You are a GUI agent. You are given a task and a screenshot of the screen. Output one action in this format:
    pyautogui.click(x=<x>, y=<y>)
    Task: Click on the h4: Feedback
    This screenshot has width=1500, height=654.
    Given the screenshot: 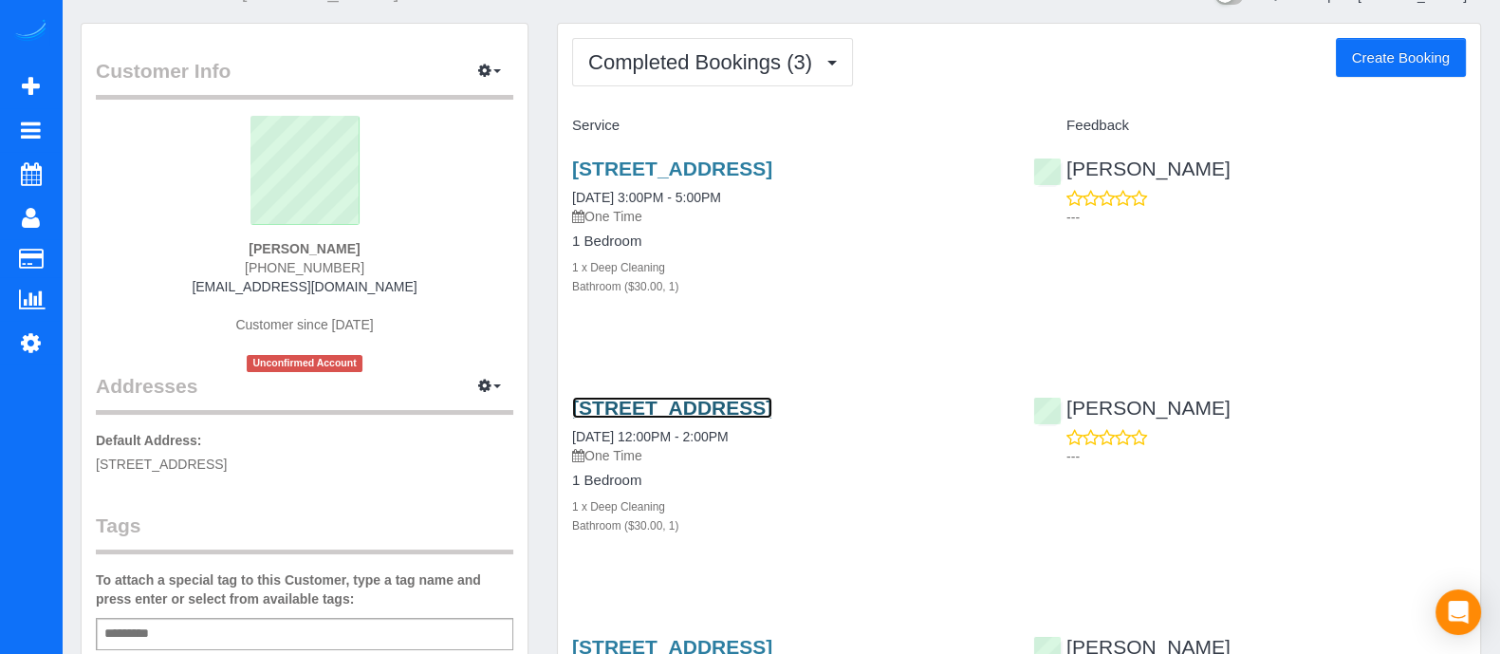 What is the action you would take?
    pyautogui.click(x=1250, y=125)
    